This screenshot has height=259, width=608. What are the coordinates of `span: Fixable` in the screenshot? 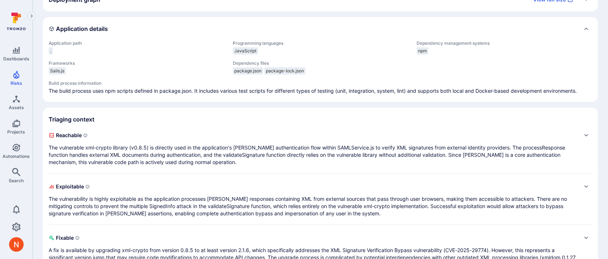 It's located at (313, 238).